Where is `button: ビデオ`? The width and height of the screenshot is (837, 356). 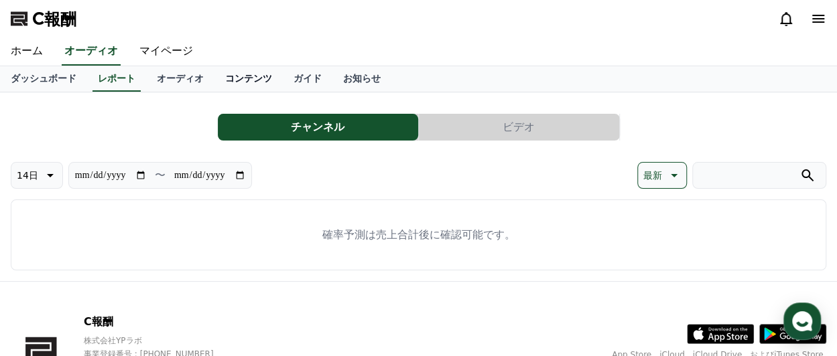 button: ビデオ is located at coordinates (518, 127).